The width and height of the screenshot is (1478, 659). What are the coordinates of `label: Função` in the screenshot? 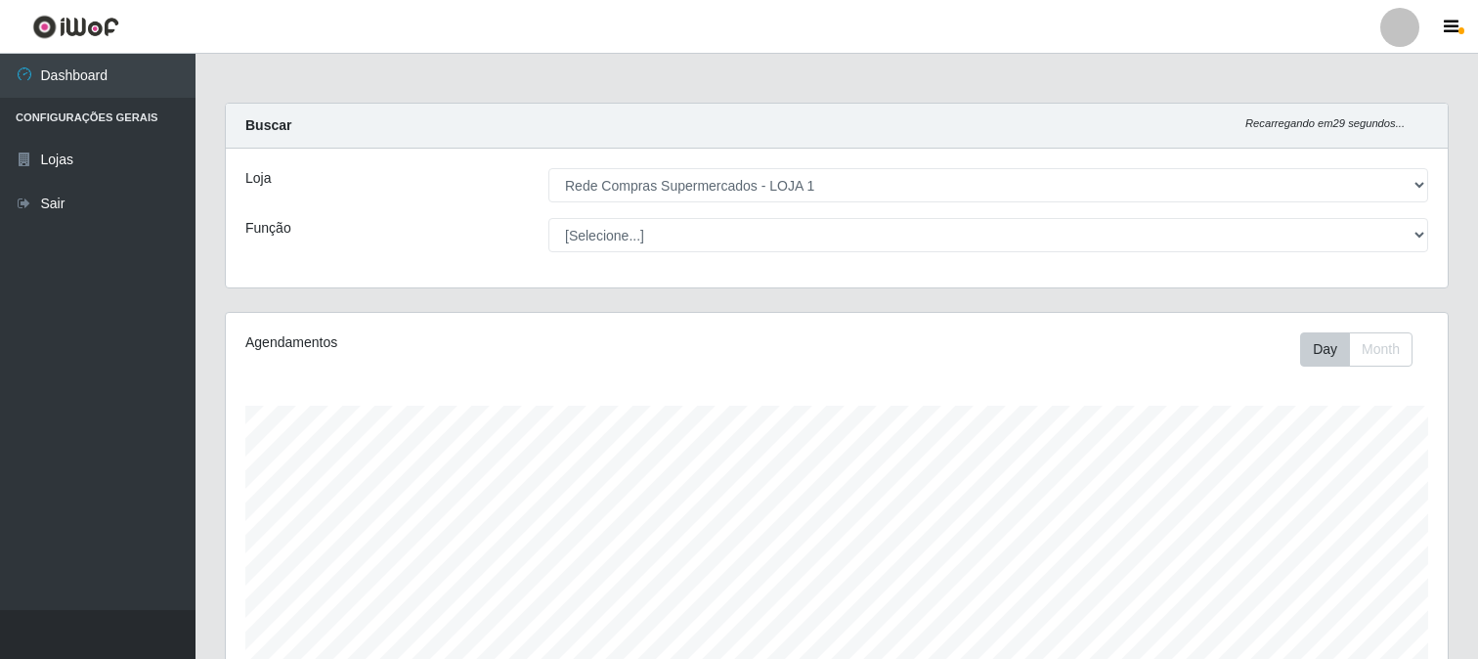 It's located at (268, 228).